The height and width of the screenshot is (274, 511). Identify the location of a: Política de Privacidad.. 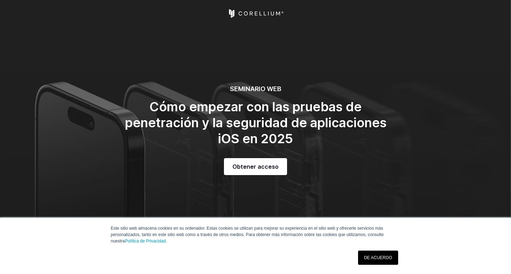
(146, 241).